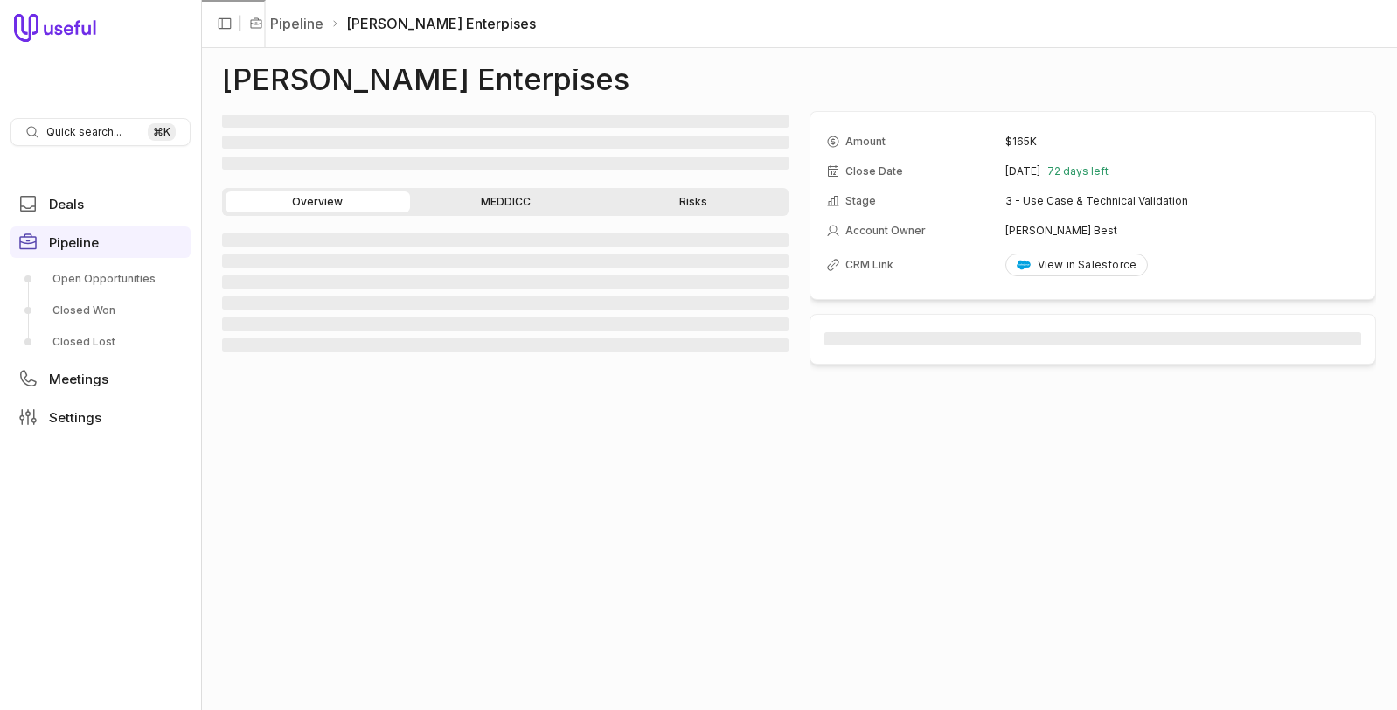  What do you see at coordinates (162, 132) in the screenshot?
I see `kbd: ⌘ K` at bounding box center [162, 132].